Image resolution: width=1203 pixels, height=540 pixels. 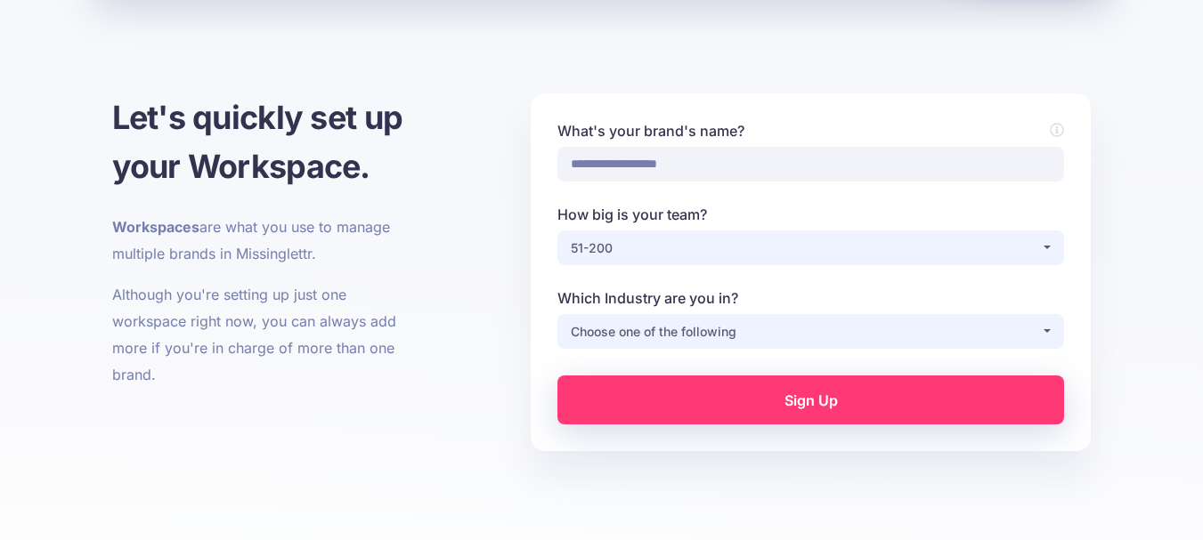 What do you see at coordinates (59, 110) in the screenshot?
I see `img: tab_domain_overview_orange.svg` at bounding box center [59, 110].